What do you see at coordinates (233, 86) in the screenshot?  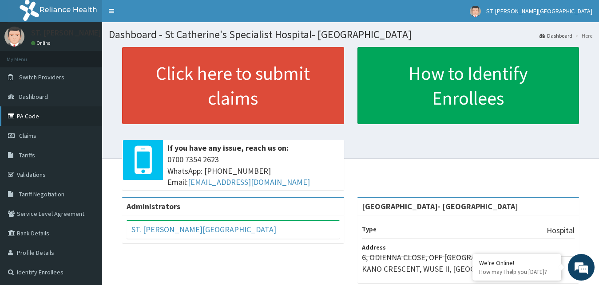 I see `a: Click here to submit claims` at bounding box center [233, 86].